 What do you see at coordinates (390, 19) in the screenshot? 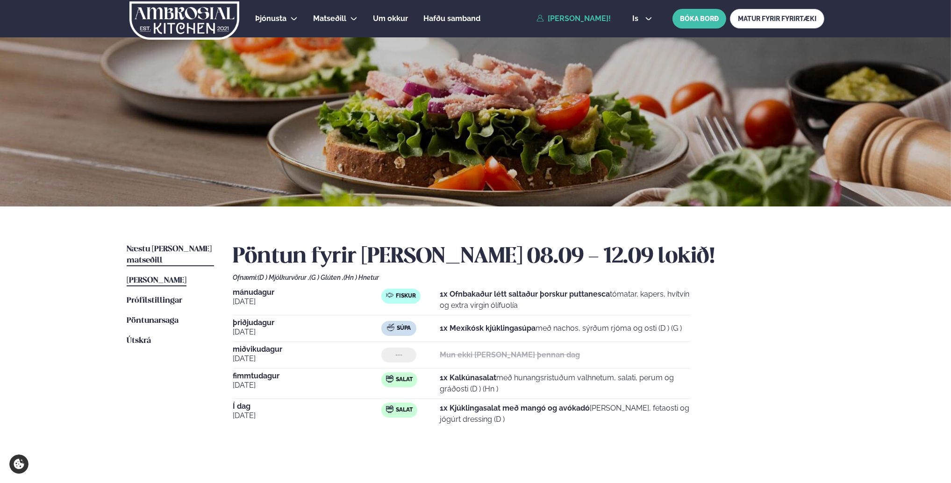
I see `a: Um okkur` at bounding box center [390, 19].